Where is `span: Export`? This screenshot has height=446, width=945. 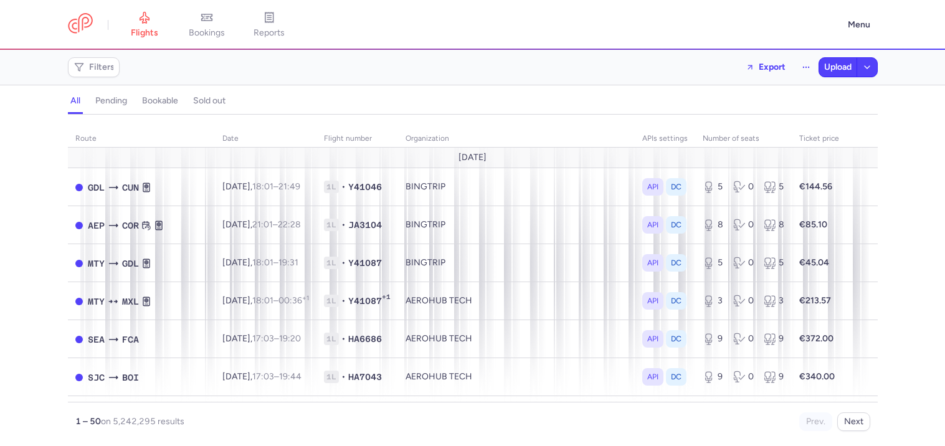
span: Export is located at coordinates (772, 67).